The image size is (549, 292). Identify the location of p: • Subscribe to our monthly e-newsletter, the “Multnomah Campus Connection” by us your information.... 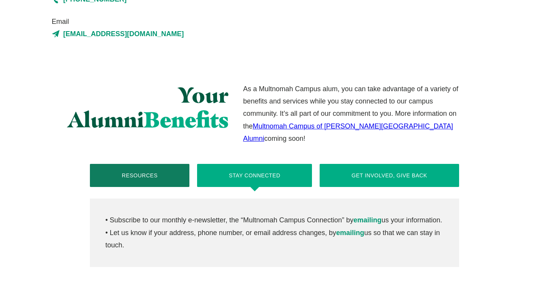
(274, 232).